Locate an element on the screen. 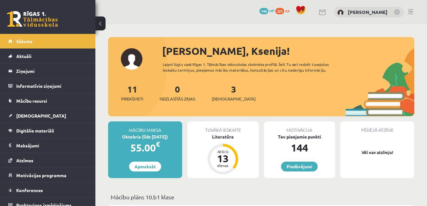 This screenshot has width=427, height=206. span: Atzīmes is located at coordinates (25, 161).